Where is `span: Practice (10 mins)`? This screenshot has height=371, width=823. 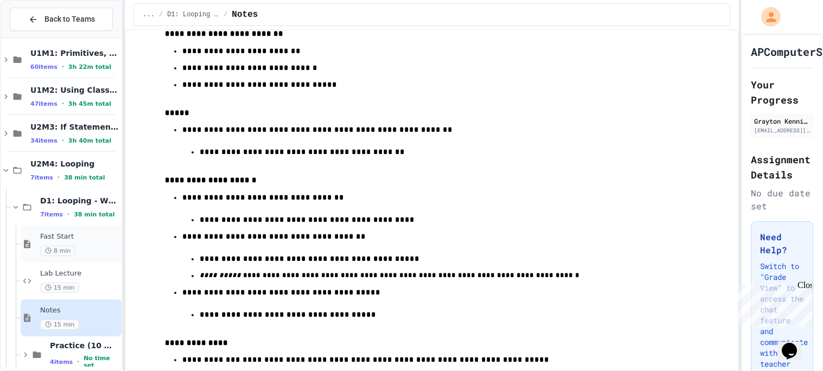
span: Practice (10 mins) is located at coordinates (85, 345).